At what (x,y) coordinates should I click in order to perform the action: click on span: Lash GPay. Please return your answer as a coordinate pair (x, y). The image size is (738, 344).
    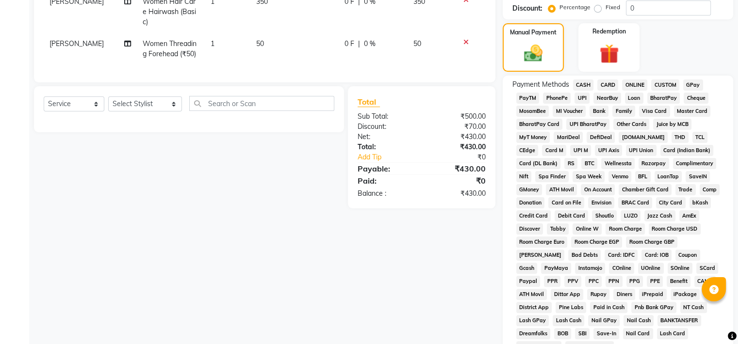
    Looking at the image, I should click on (533, 321).